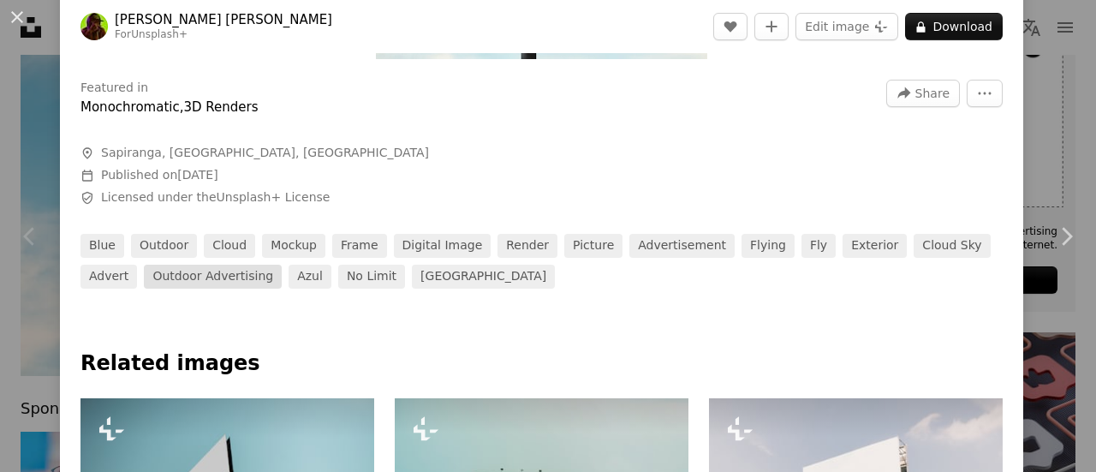 The width and height of the screenshot is (1096, 472). What do you see at coordinates (197, 175) in the screenshot?
I see `time: December 22, 2022 at 10:42:51 PM GMT+5` at bounding box center [197, 175].